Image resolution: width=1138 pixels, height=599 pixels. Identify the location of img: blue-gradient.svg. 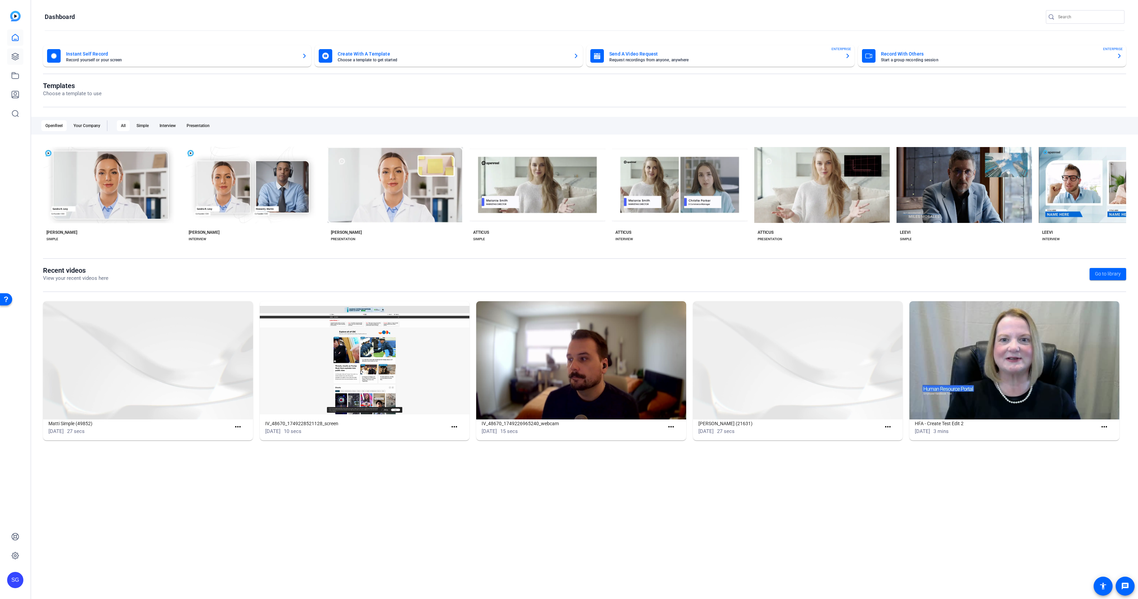
(15, 16).